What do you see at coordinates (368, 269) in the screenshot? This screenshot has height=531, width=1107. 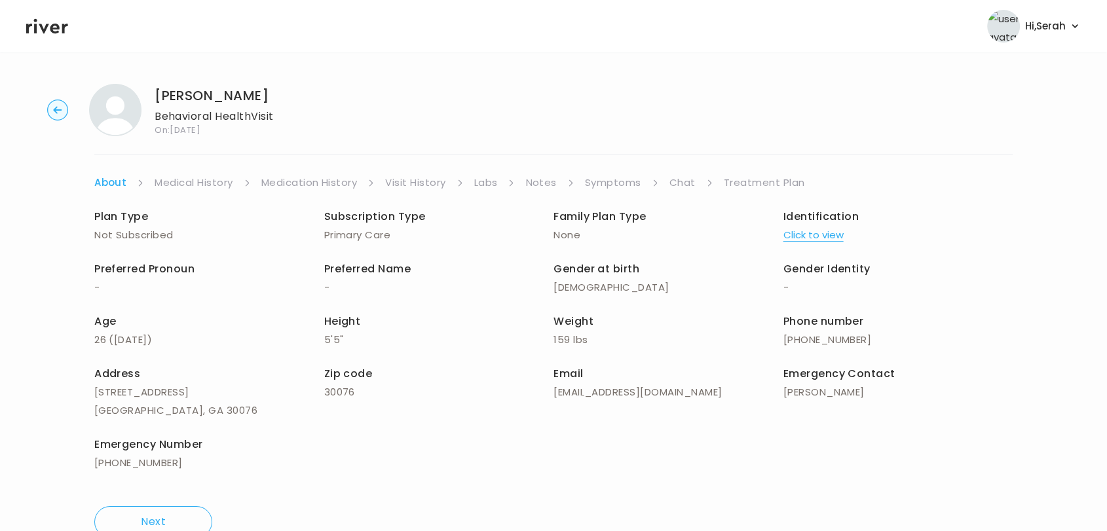 I see `span: Preferred Name` at bounding box center [368, 269].